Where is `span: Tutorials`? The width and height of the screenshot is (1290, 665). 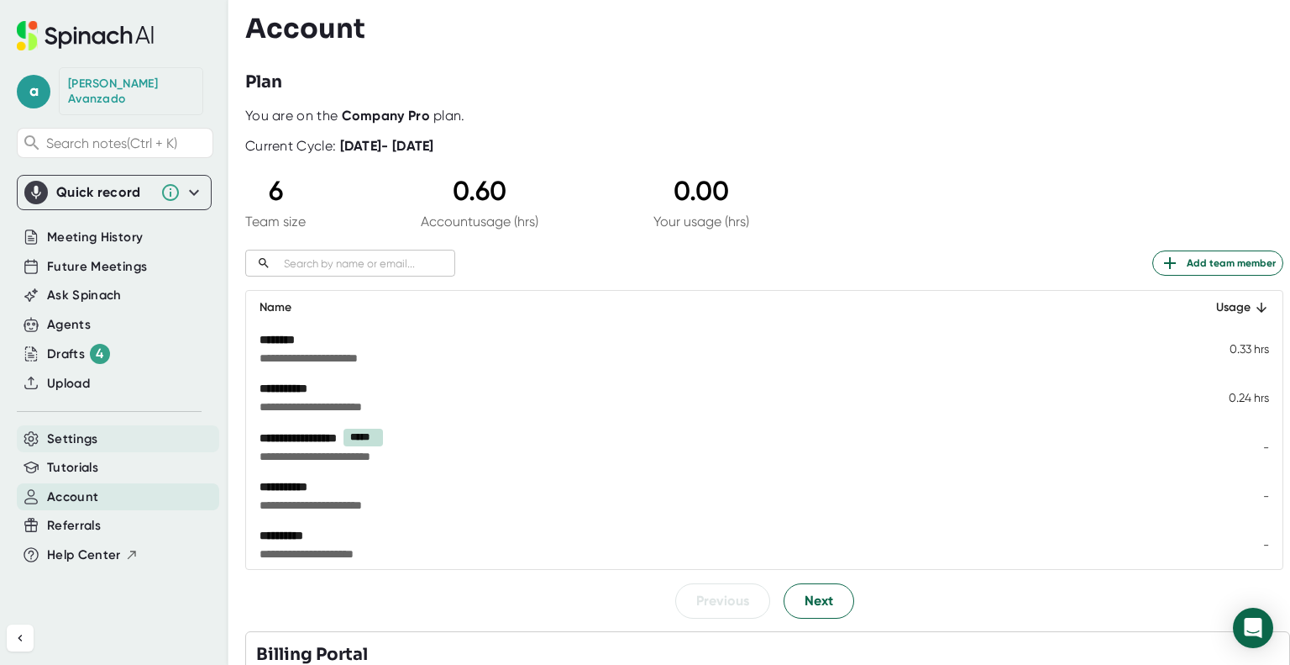 span: Tutorials is located at coordinates (72, 467).